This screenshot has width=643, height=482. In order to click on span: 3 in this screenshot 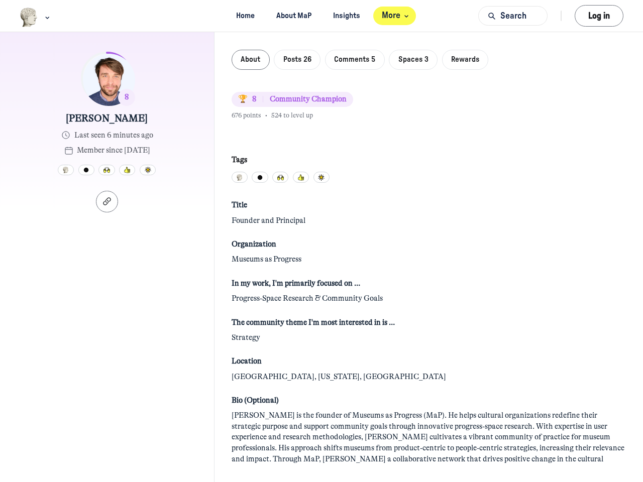, I will do `click(426, 59)`.